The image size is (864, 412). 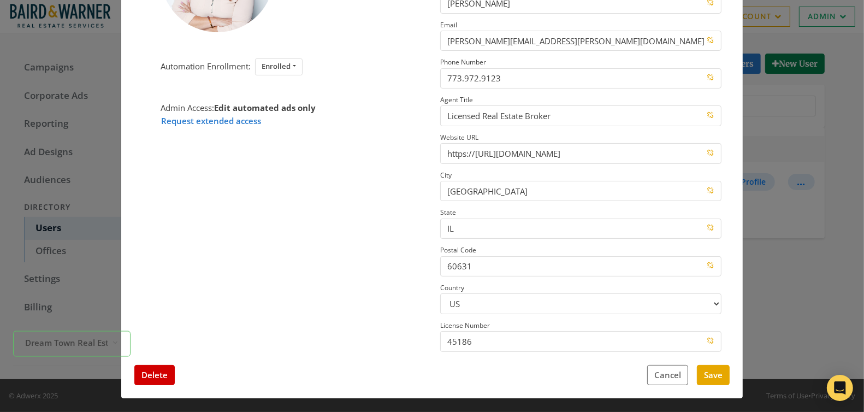 I want to click on small: Country, so click(x=452, y=287).